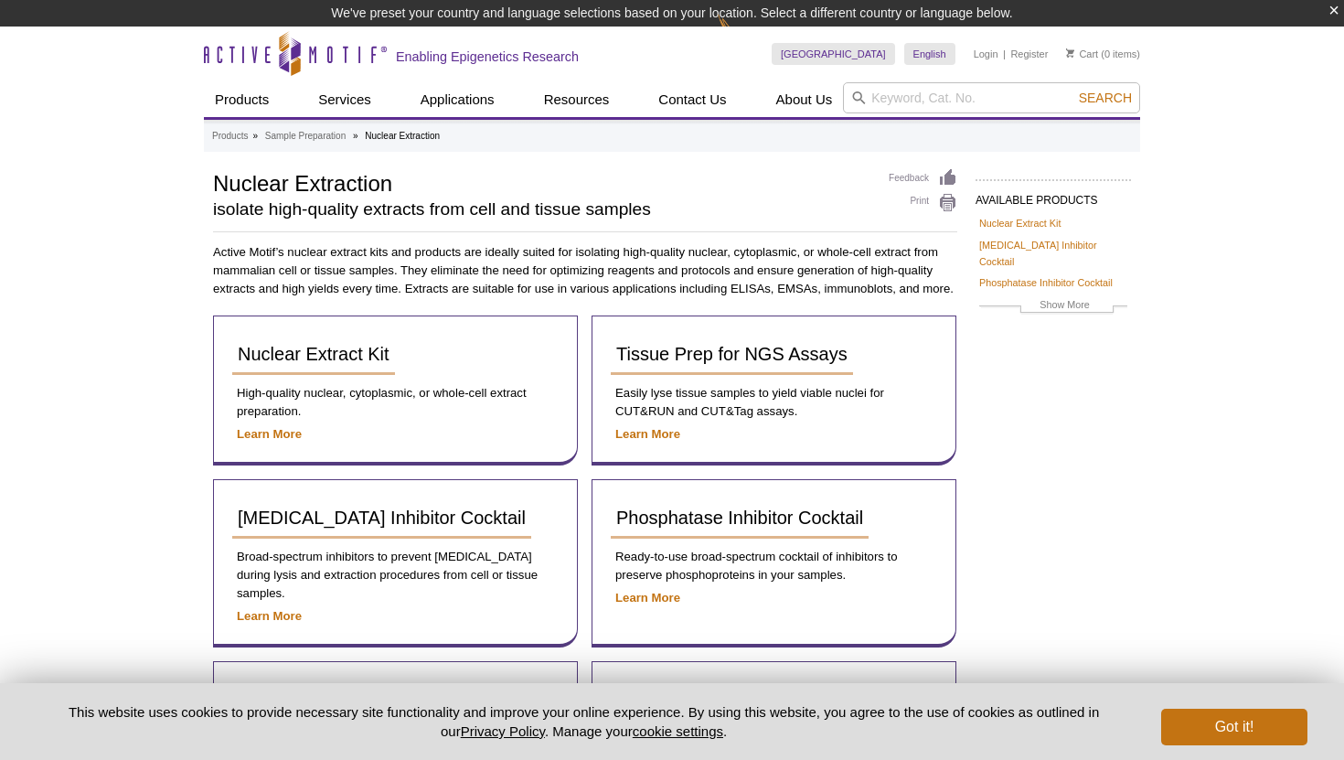  I want to click on img: Change Here, so click(742, 35).